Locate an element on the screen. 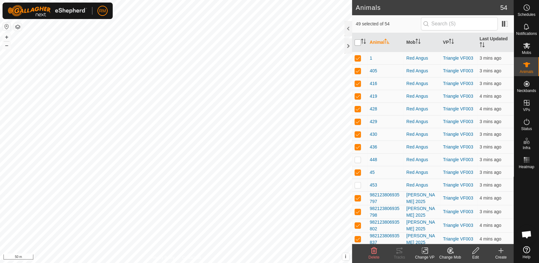 The height and width of the screenshot is (263, 539). span: Delete is located at coordinates (374, 257).